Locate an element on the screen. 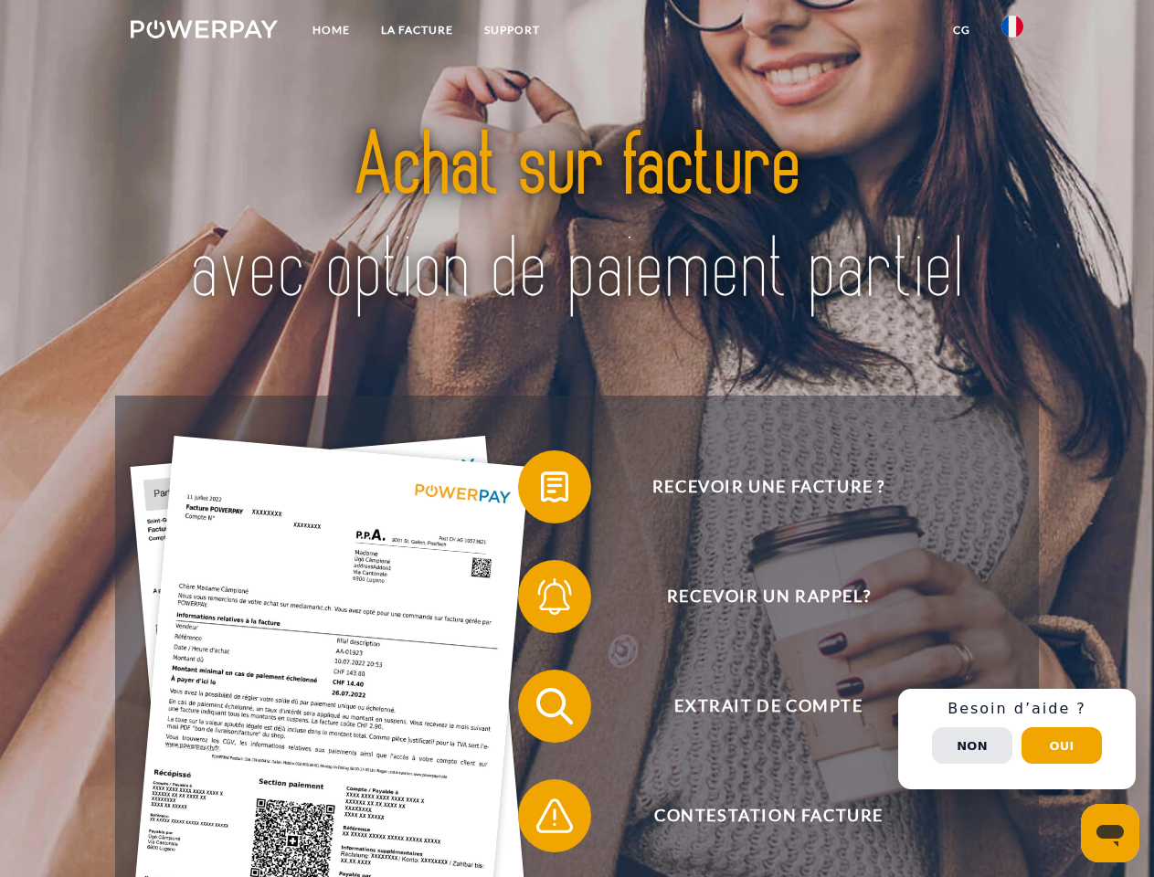 This screenshot has height=877, width=1154. img: qb_bell.svg is located at coordinates (555, 597).